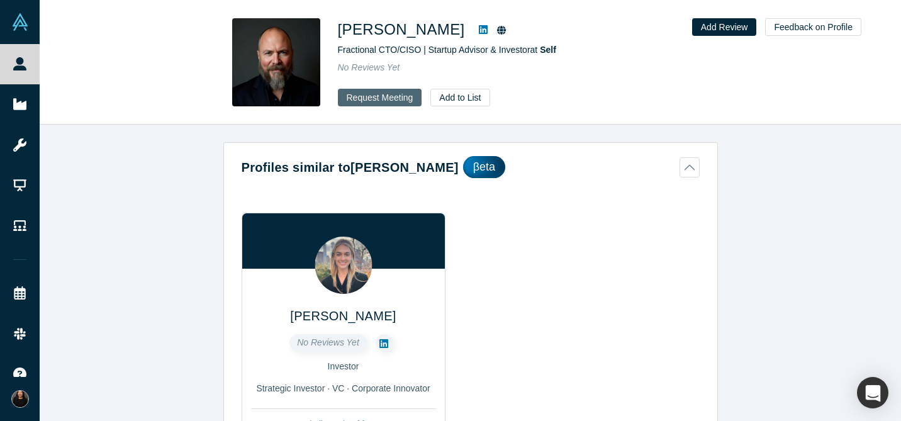 The image size is (901, 421). I want to click on img: Miho Shoji's Account, so click(20, 399).